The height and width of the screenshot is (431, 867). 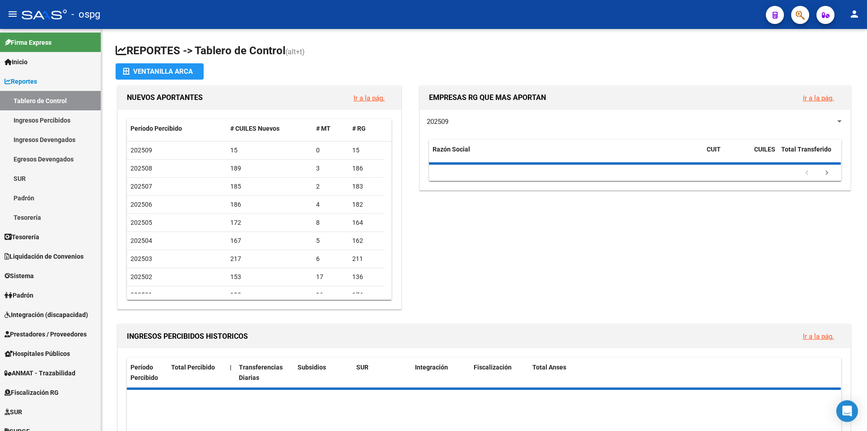 I want to click on span: 202503, so click(x=141, y=258).